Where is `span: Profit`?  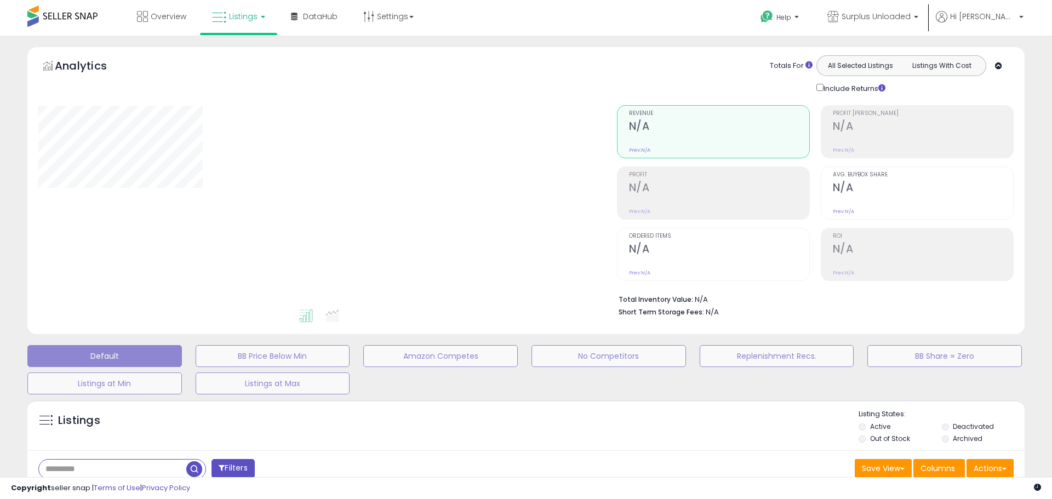 span: Profit is located at coordinates (719, 175).